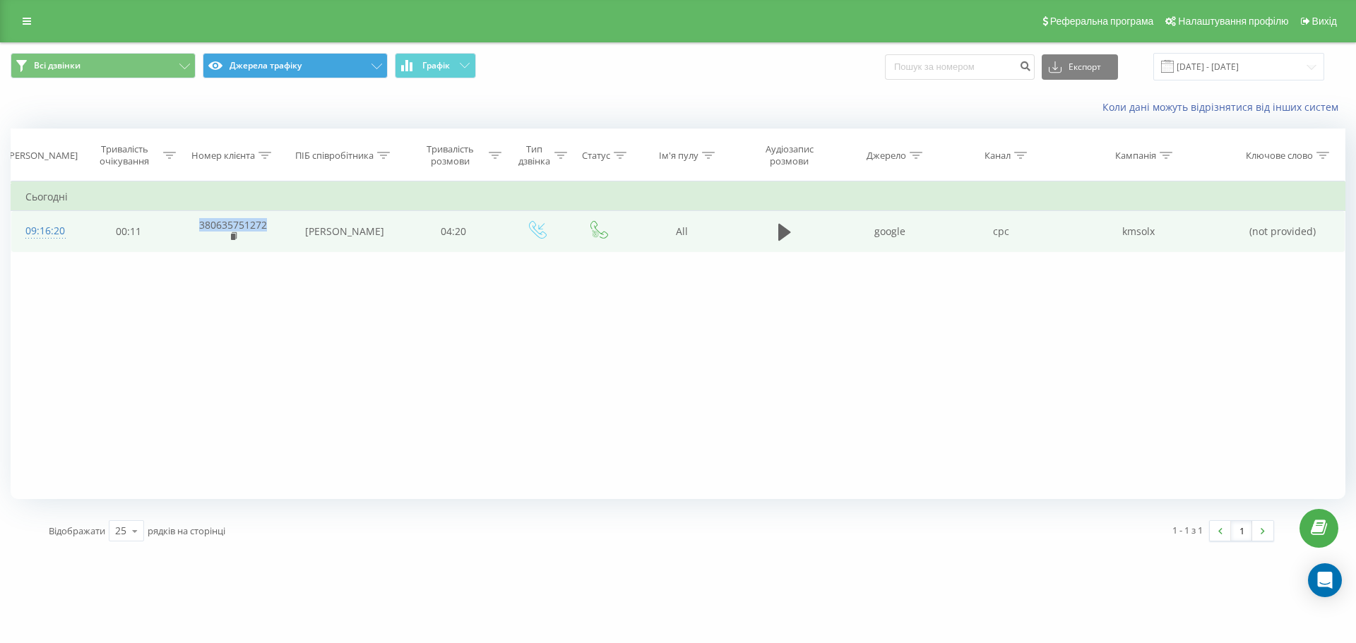  What do you see at coordinates (334, 155) in the screenshot?
I see `div: ПІБ співробітника` at bounding box center [334, 155].